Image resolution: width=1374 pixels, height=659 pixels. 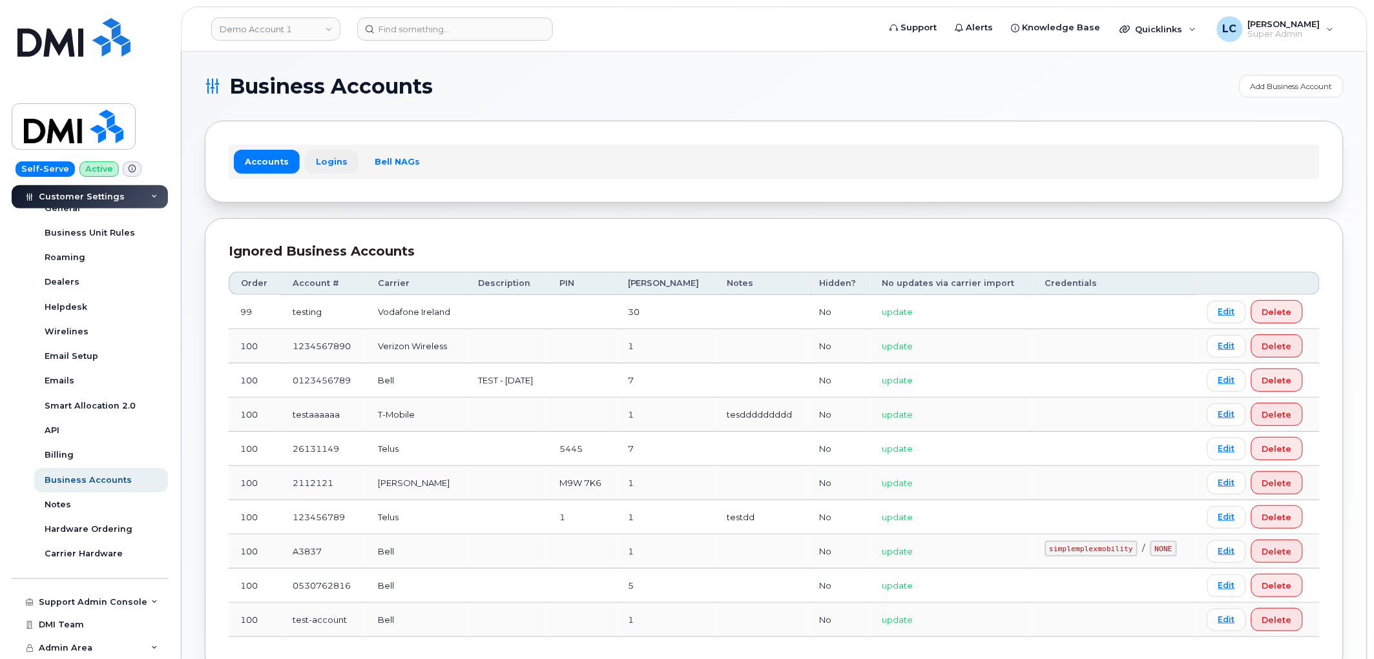 What do you see at coordinates (324, 284) in the screenshot?
I see `th: Account #` at bounding box center [324, 284].